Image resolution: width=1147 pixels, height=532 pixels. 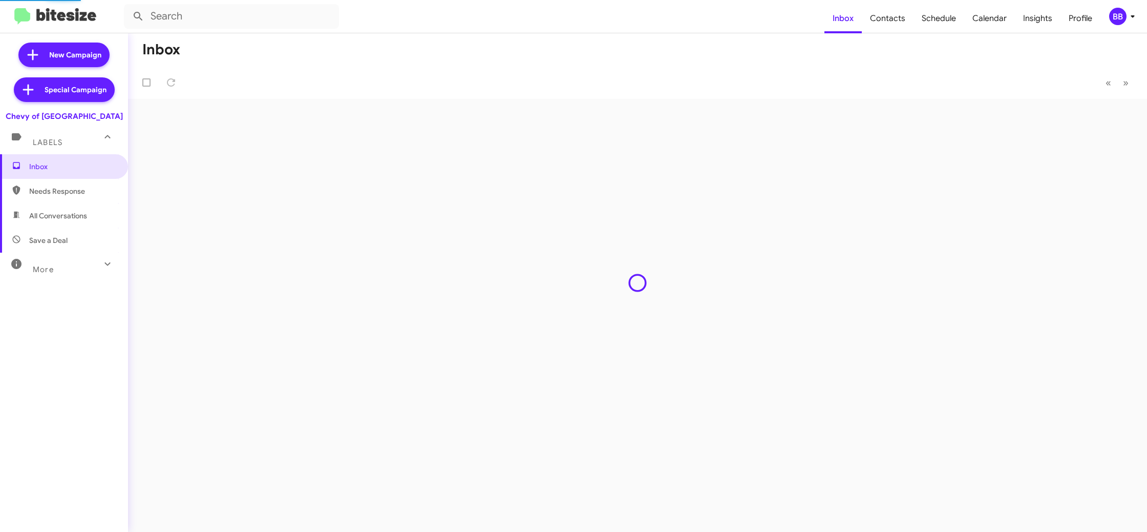 What do you see at coordinates (64, 55) in the screenshot?
I see `a: New Campaign` at bounding box center [64, 55].